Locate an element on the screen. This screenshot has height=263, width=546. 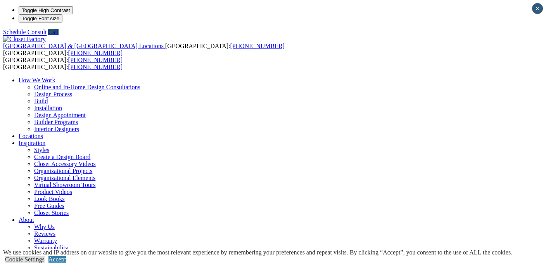
a: Warranty is located at coordinates (45, 240).